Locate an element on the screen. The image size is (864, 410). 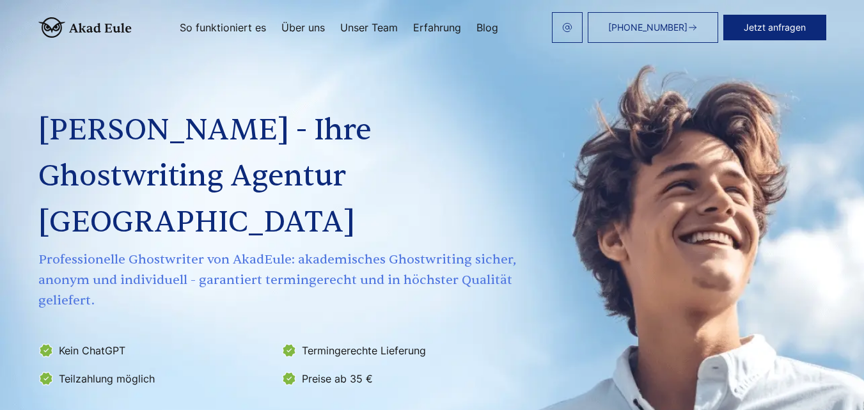
li: Termingerechte Lieferung is located at coordinates (399, 351).